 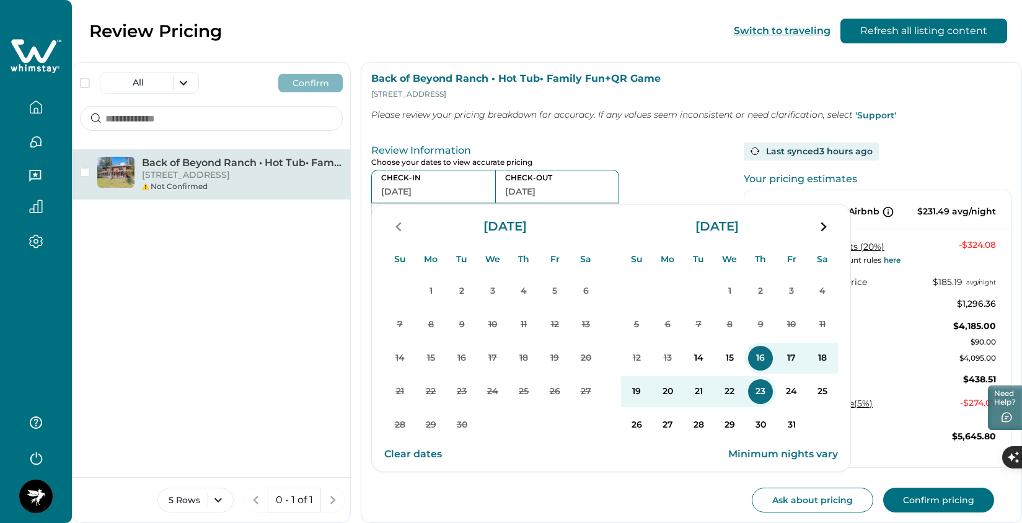 What do you see at coordinates (782, 30) in the screenshot?
I see `button: Switch to traveling` at bounding box center [782, 30].